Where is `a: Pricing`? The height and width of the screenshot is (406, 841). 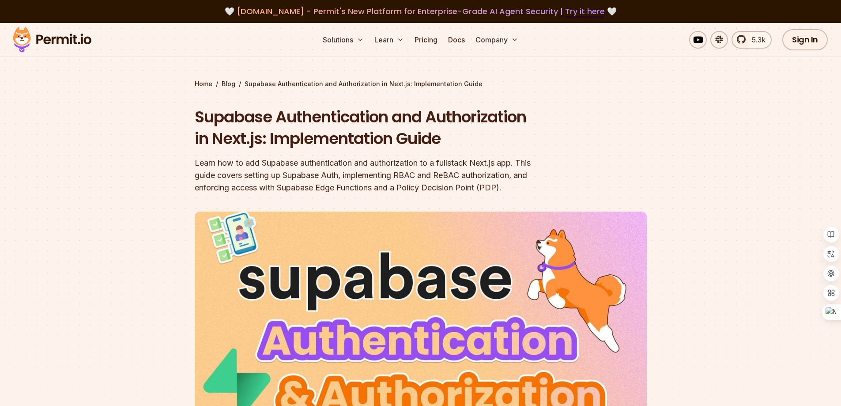
a: Pricing is located at coordinates (426, 40).